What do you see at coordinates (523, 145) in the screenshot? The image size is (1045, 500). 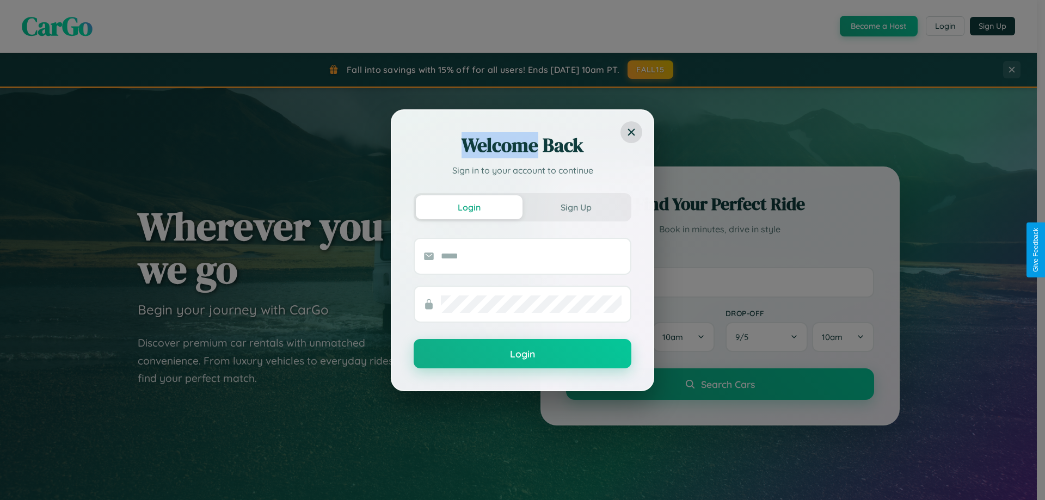 I see `h2: Welcome Back` at bounding box center [523, 145].